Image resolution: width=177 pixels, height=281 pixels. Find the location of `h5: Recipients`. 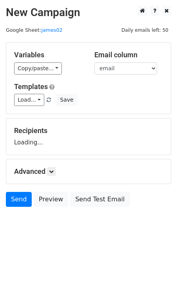

h5: Recipients is located at coordinates (89, 130).